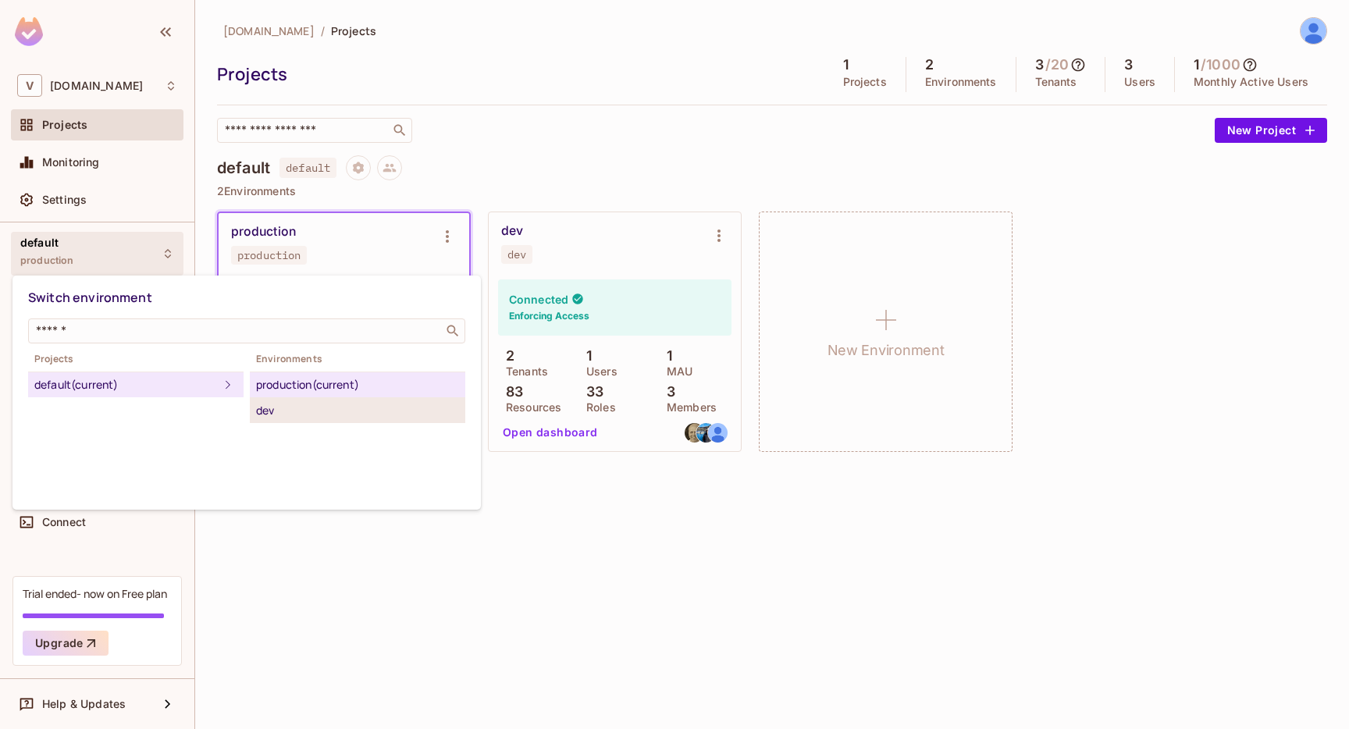 This screenshot has width=1349, height=729. What do you see at coordinates (126, 385) in the screenshot?
I see `div: default (current)` at bounding box center [126, 385].